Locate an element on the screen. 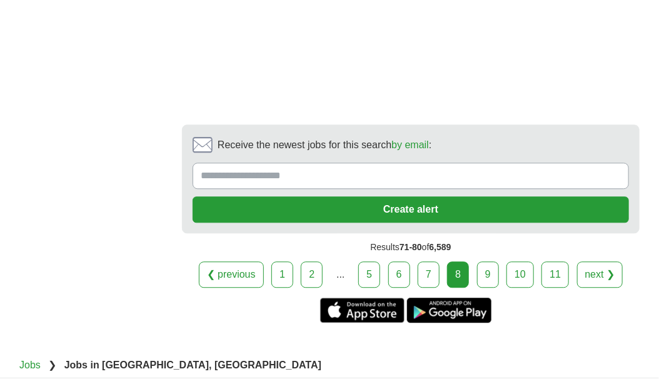 This screenshot has height=379, width=659. a: 6 is located at coordinates (399, 275).